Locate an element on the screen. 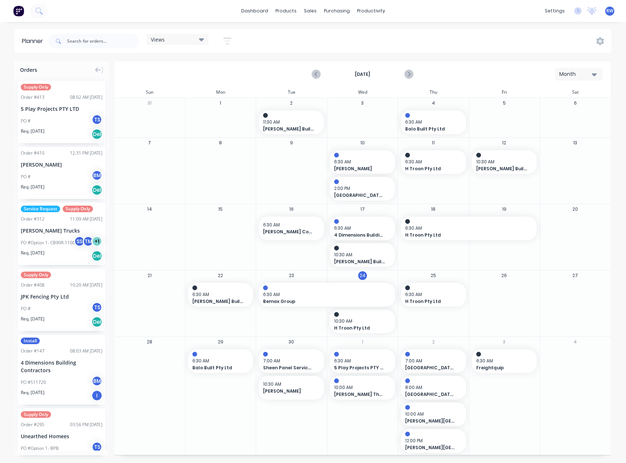 This screenshot has width=626, height=463. button: 4 is located at coordinates (575, 342).